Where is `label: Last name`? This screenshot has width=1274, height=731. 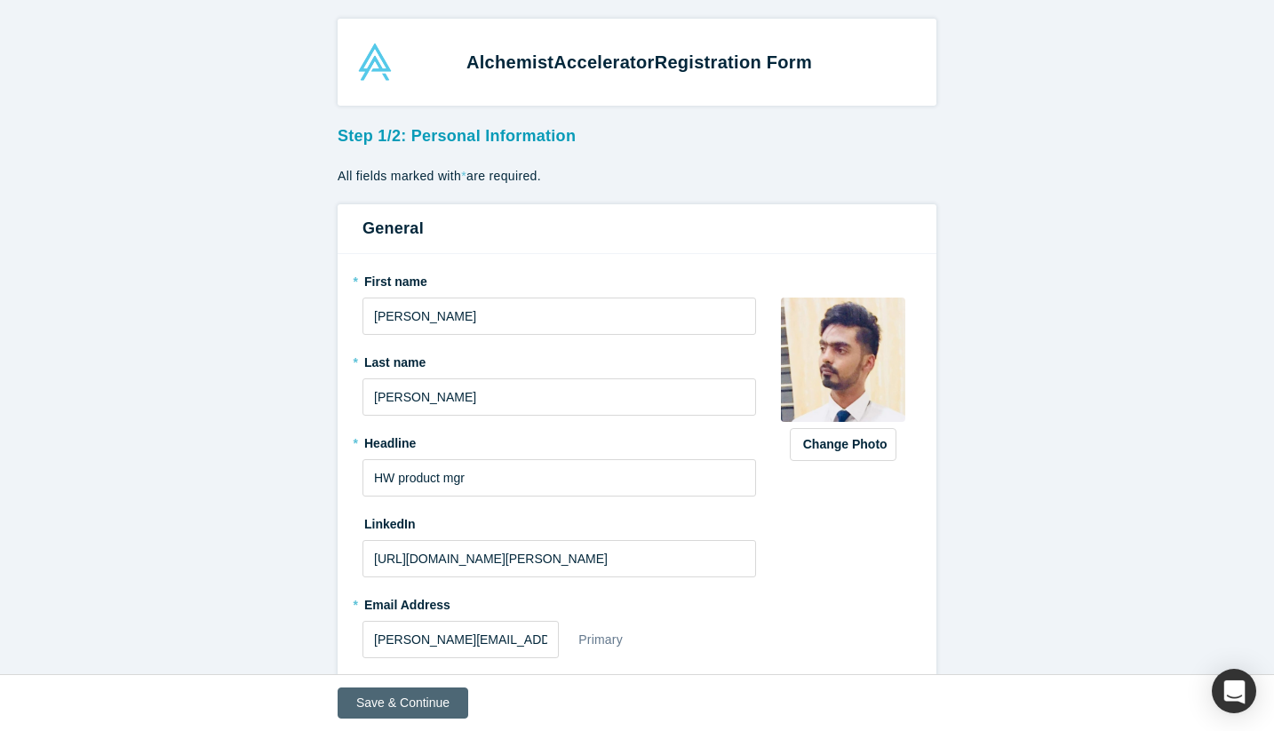
label: Last name is located at coordinates (559, 360).